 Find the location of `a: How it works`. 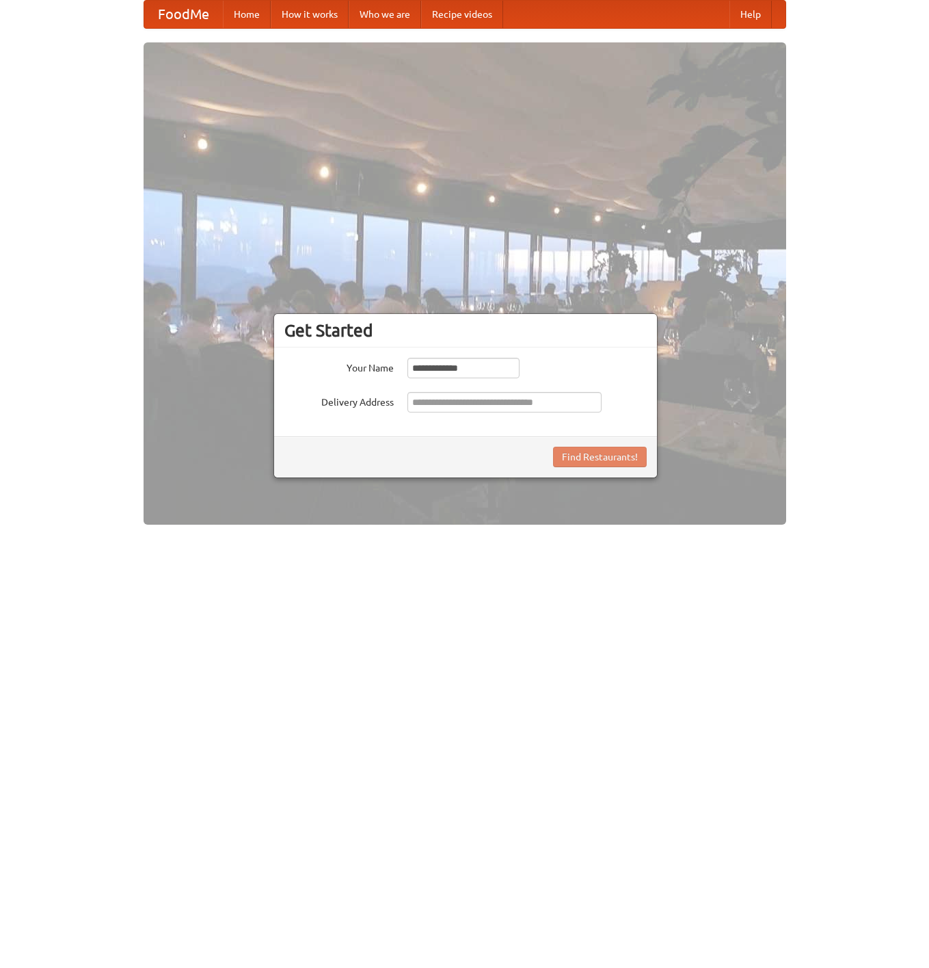

a: How it works is located at coordinates (310, 14).